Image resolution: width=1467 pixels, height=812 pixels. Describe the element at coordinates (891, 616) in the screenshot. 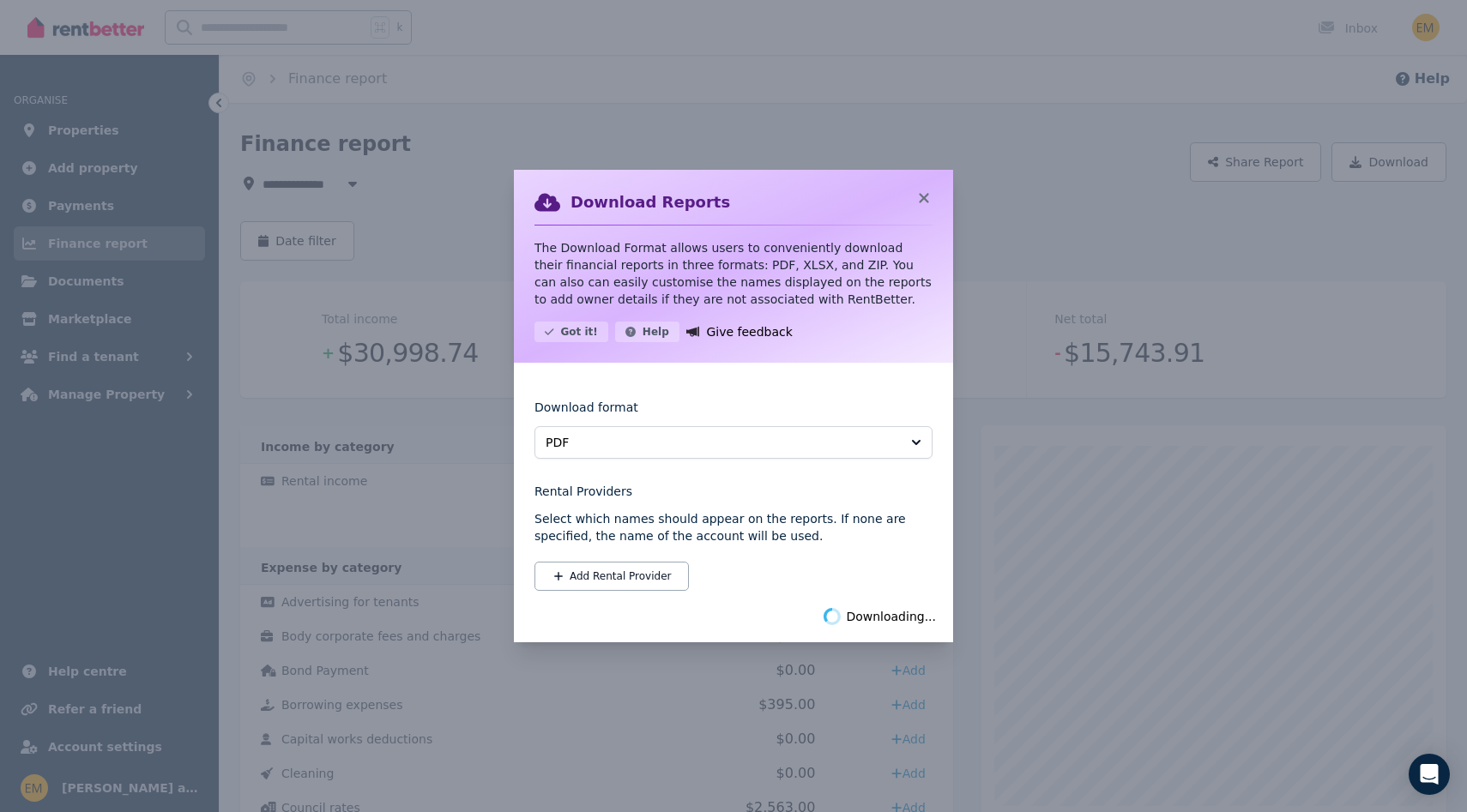

I see `span: Downloading...` at that location.